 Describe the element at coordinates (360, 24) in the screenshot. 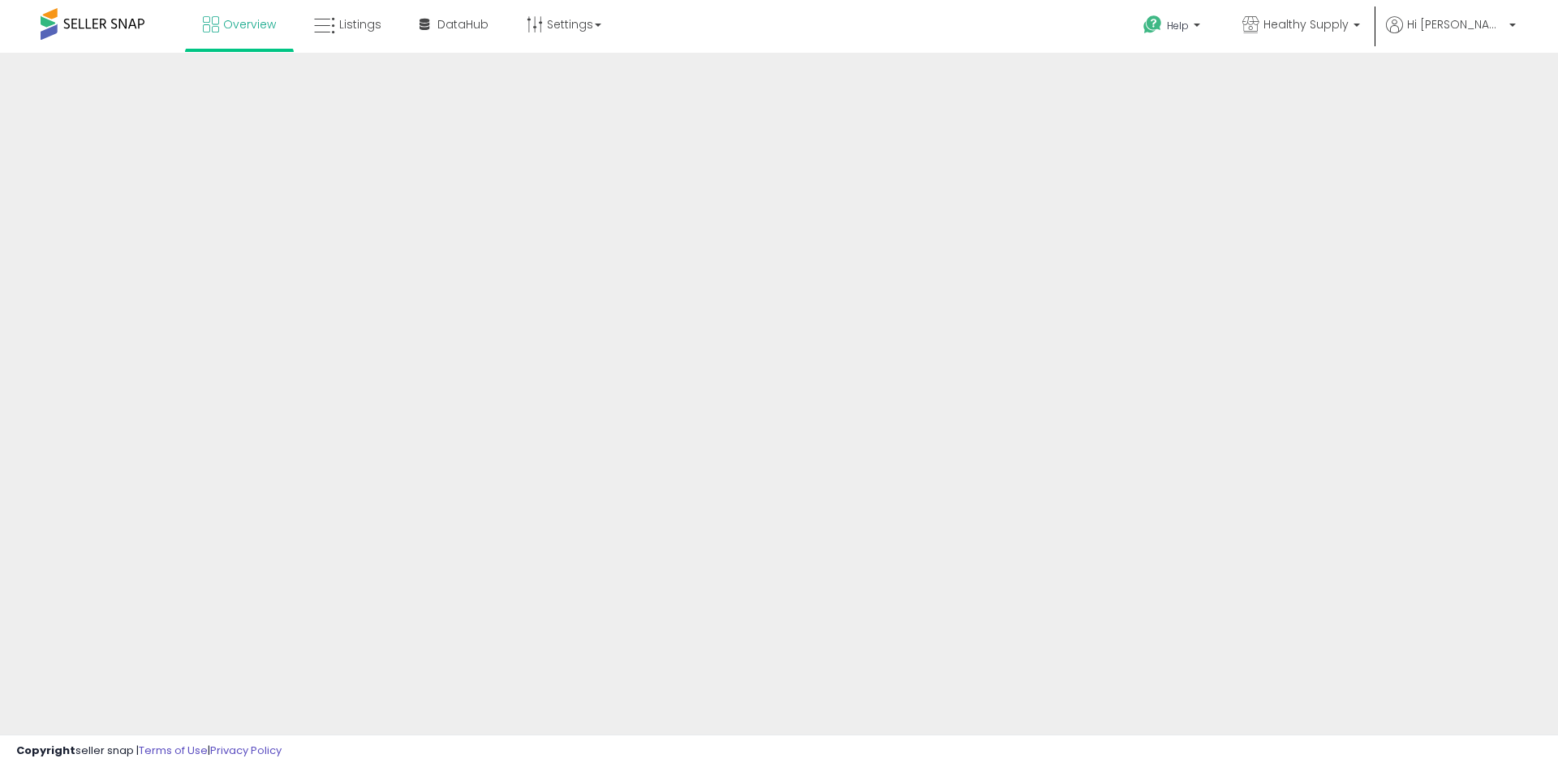

I see `span: Listings` at that location.